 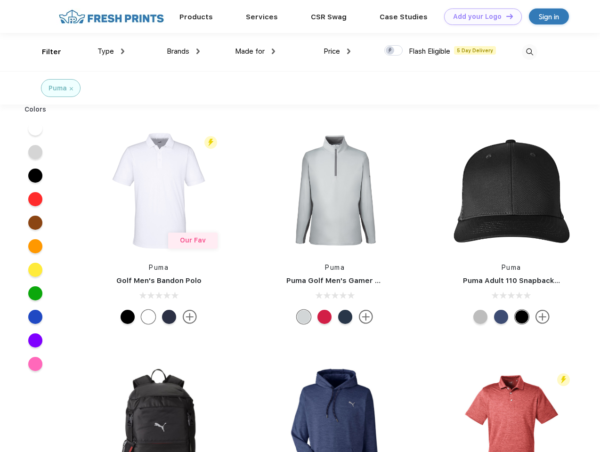 I want to click on img: DT, so click(x=510, y=16).